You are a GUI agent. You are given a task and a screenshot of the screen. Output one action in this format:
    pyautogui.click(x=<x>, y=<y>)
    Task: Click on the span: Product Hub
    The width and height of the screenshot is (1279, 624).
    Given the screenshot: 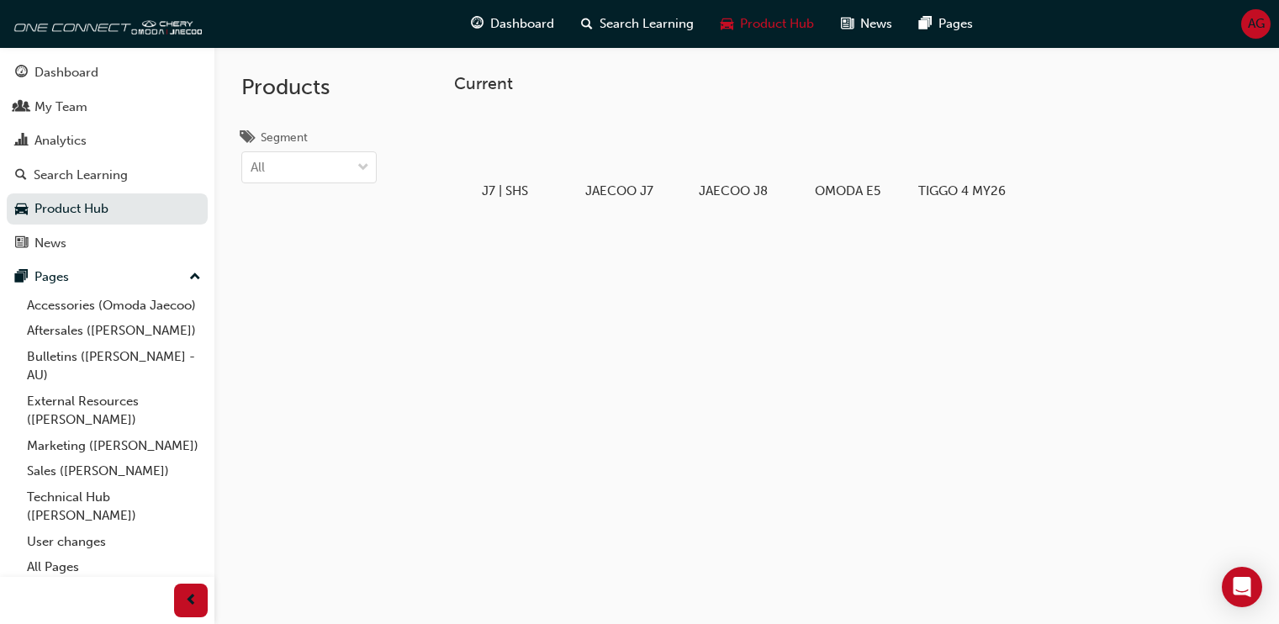 What is the action you would take?
    pyautogui.click(x=777, y=24)
    